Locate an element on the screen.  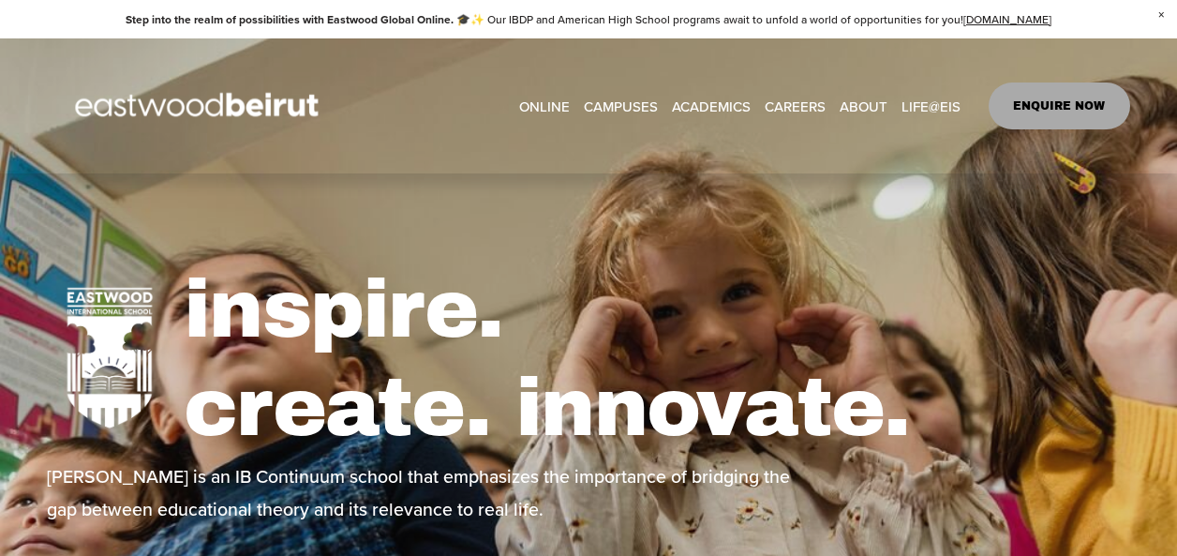
span: ABOUT is located at coordinates (863, 106).